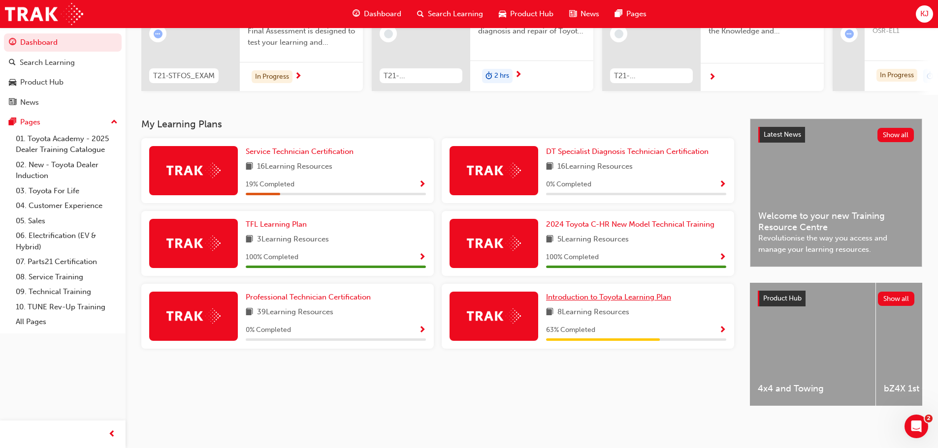  I want to click on span: KJ, so click(924, 14).